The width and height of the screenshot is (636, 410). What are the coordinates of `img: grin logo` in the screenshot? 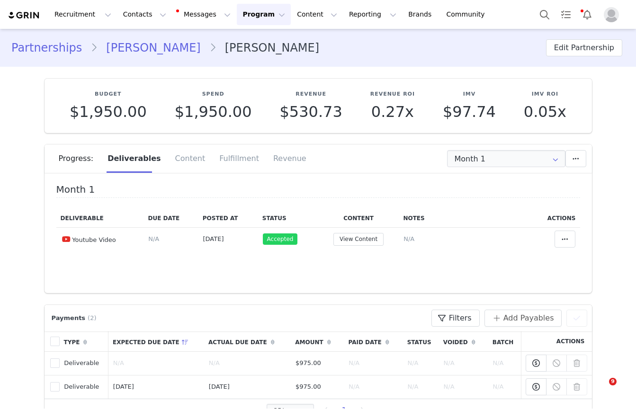 It's located at (24, 15).